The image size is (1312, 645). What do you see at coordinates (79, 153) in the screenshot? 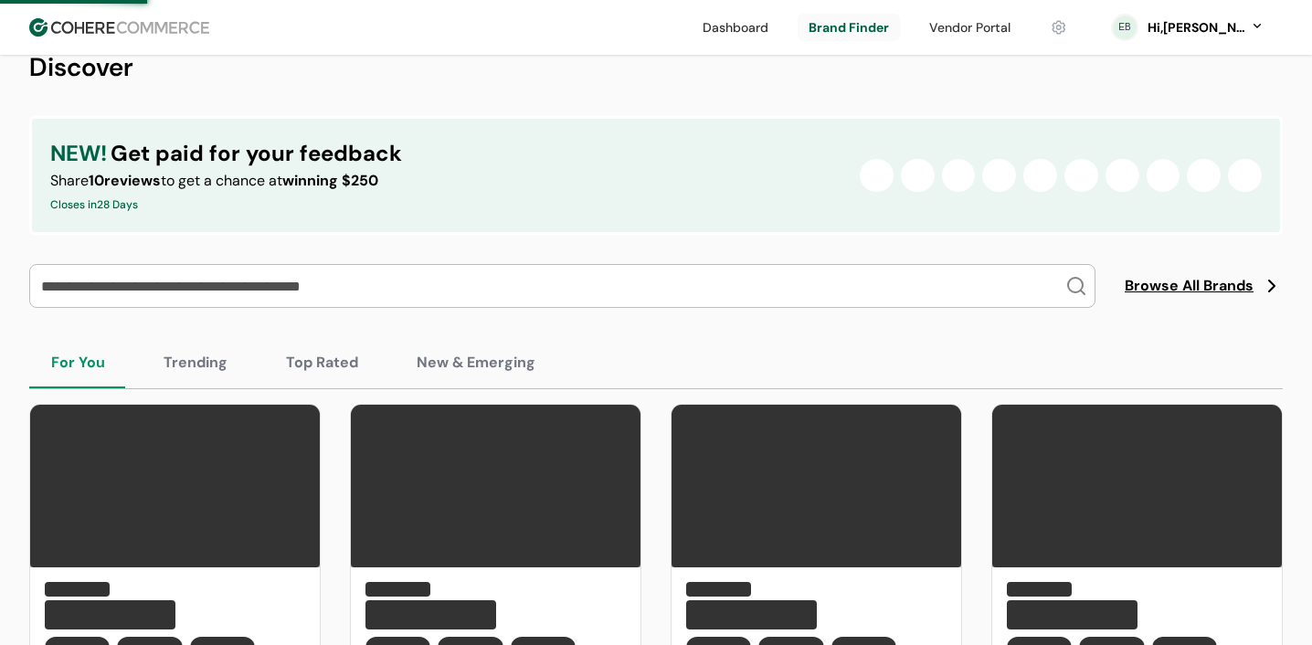
I see `span: NEW!` at bounding box center [79, 153].